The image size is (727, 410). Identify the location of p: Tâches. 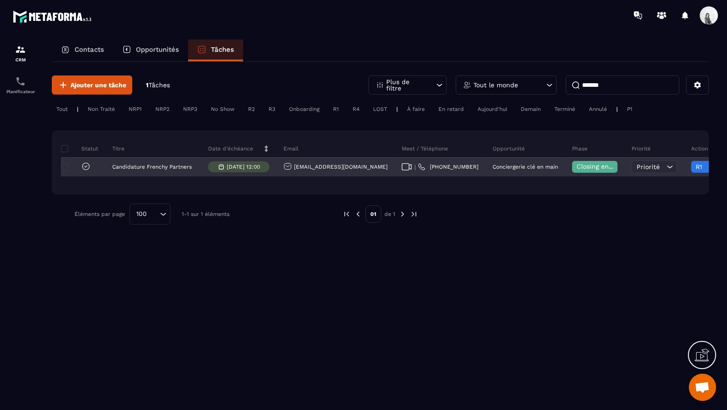
(222, 50).